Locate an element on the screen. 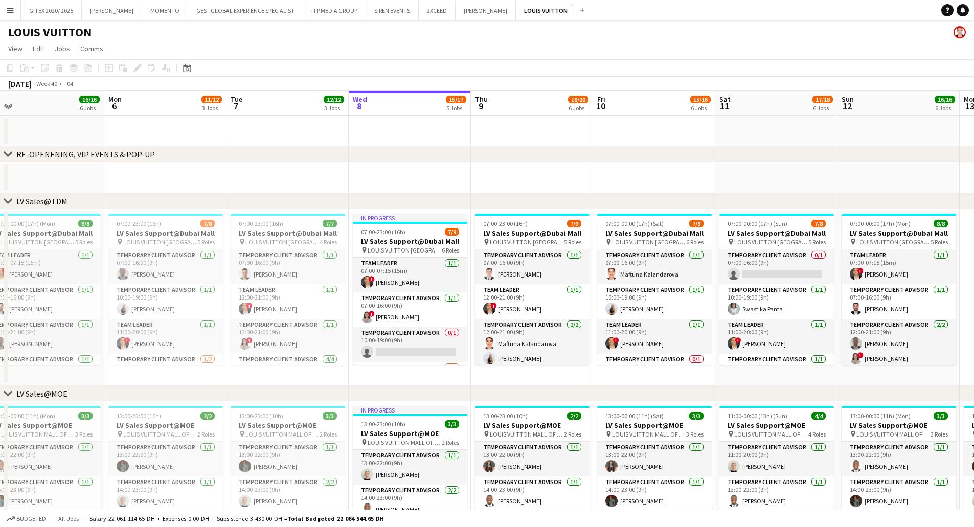  div: LV Sales@MOE is located at coordinates (42, 394).